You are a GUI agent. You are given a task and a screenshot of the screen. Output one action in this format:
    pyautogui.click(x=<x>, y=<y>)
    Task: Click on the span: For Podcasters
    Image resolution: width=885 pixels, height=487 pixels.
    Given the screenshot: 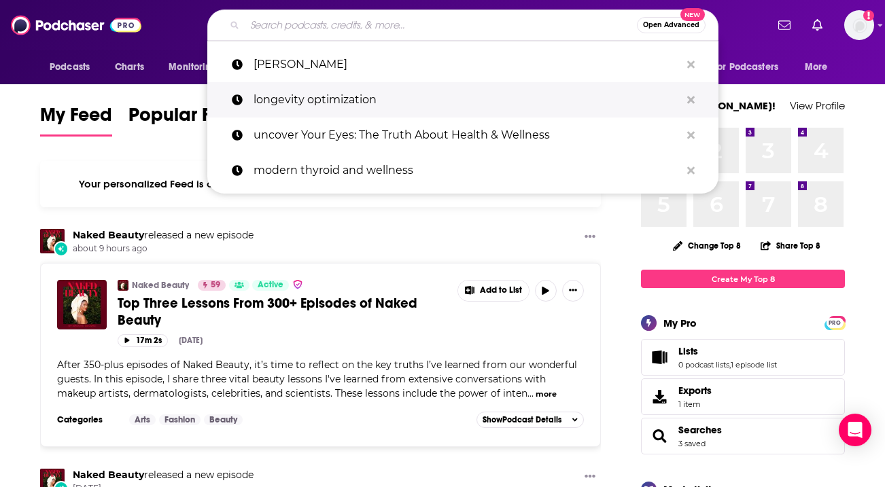 What is the action you would take?
    pyautogui.click(x=745, y=67)
    